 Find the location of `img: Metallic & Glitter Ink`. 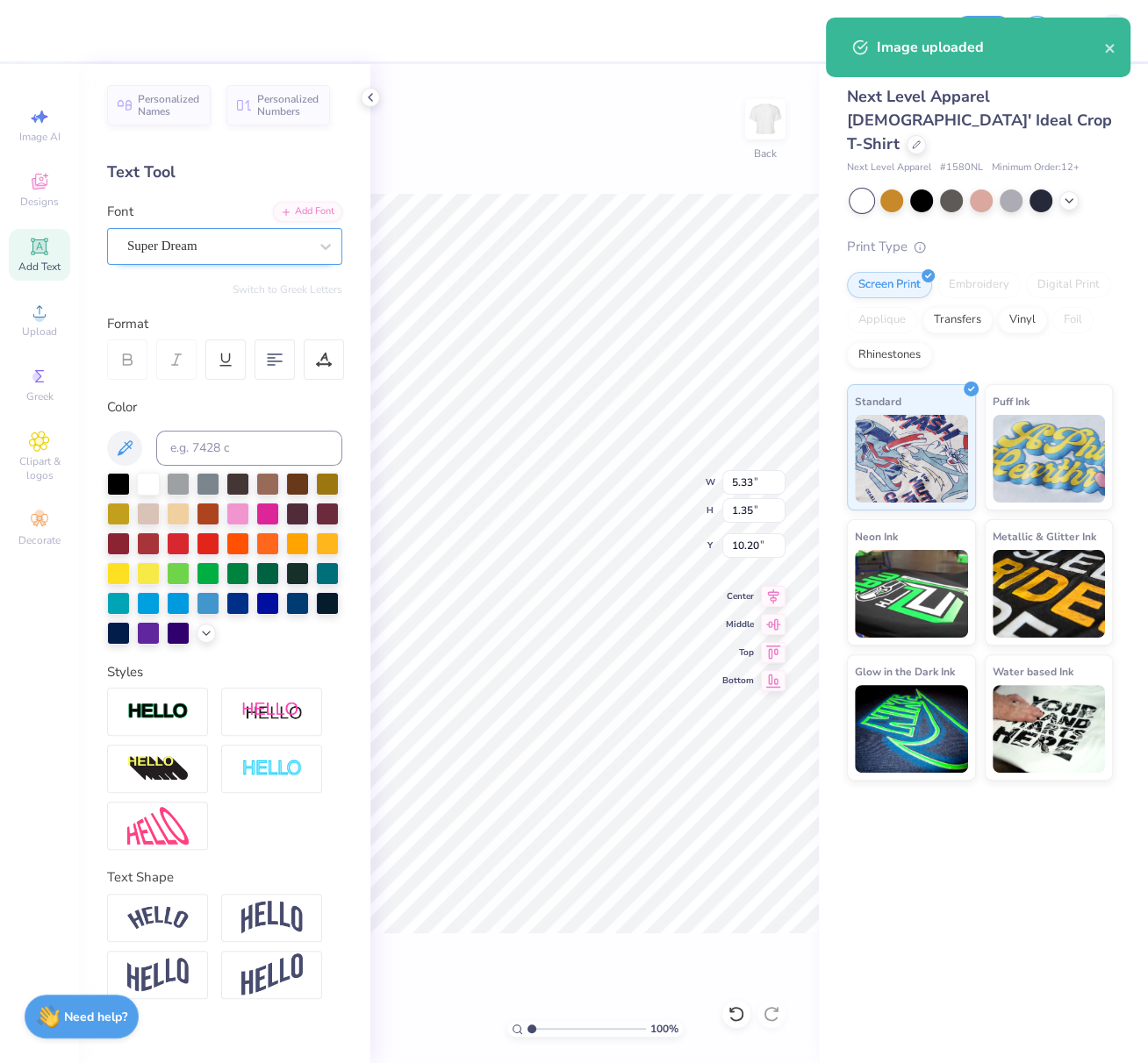

img: Metallic & Glitter Ink is located at coordinates (1048, 594).